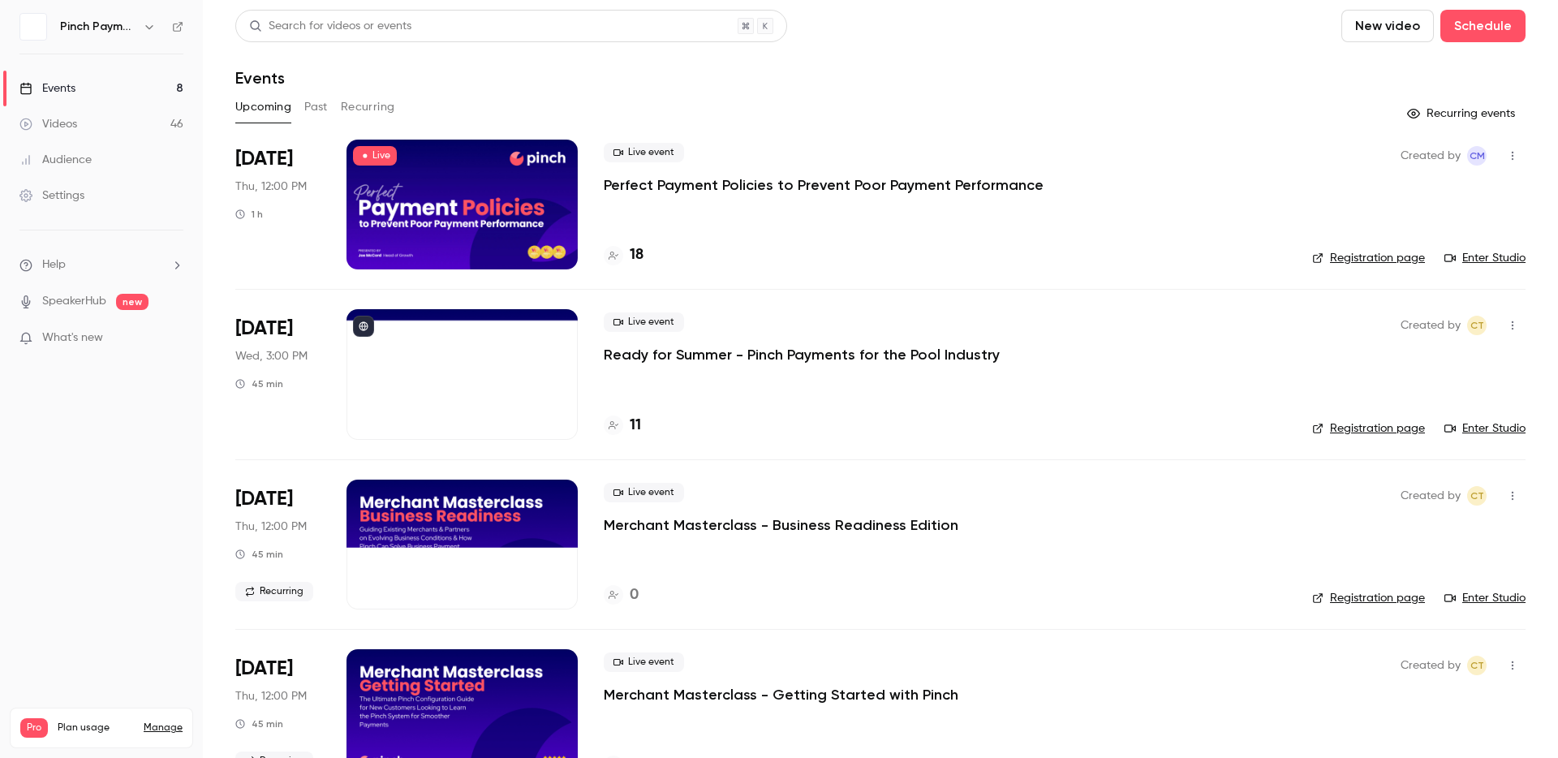 The height and width of the screenshot is (758, 1558). What do you see at coordinates (54, 265) in the screenshot?
I see `span: Help` at bounding box center [54, 265].